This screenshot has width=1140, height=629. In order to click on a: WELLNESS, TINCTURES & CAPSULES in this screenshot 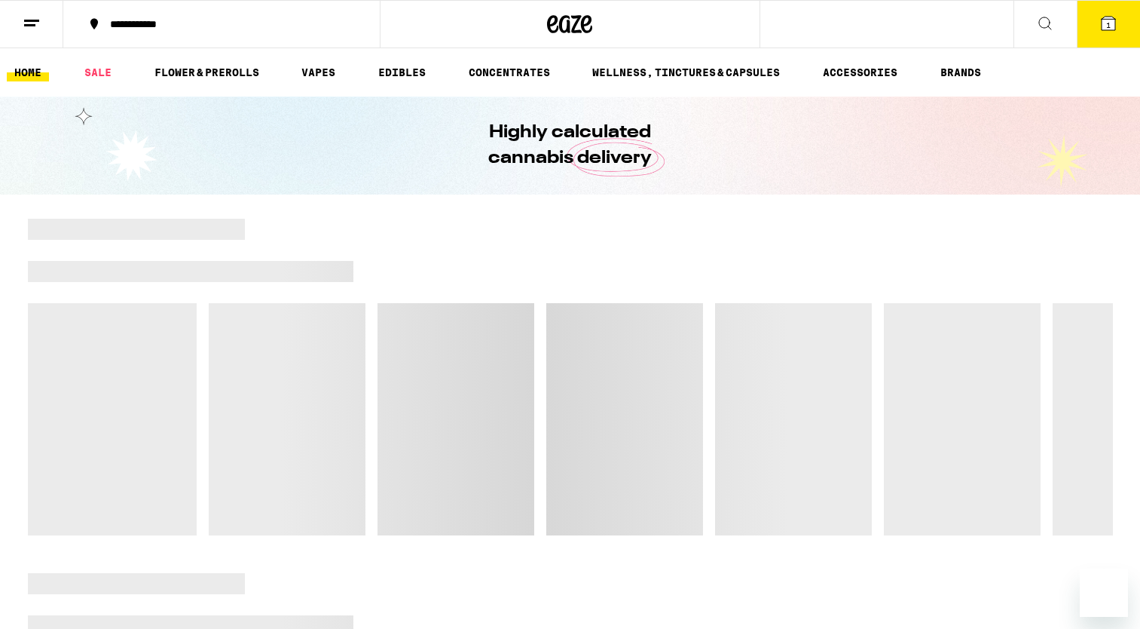, I will do `click(686, 72)`.